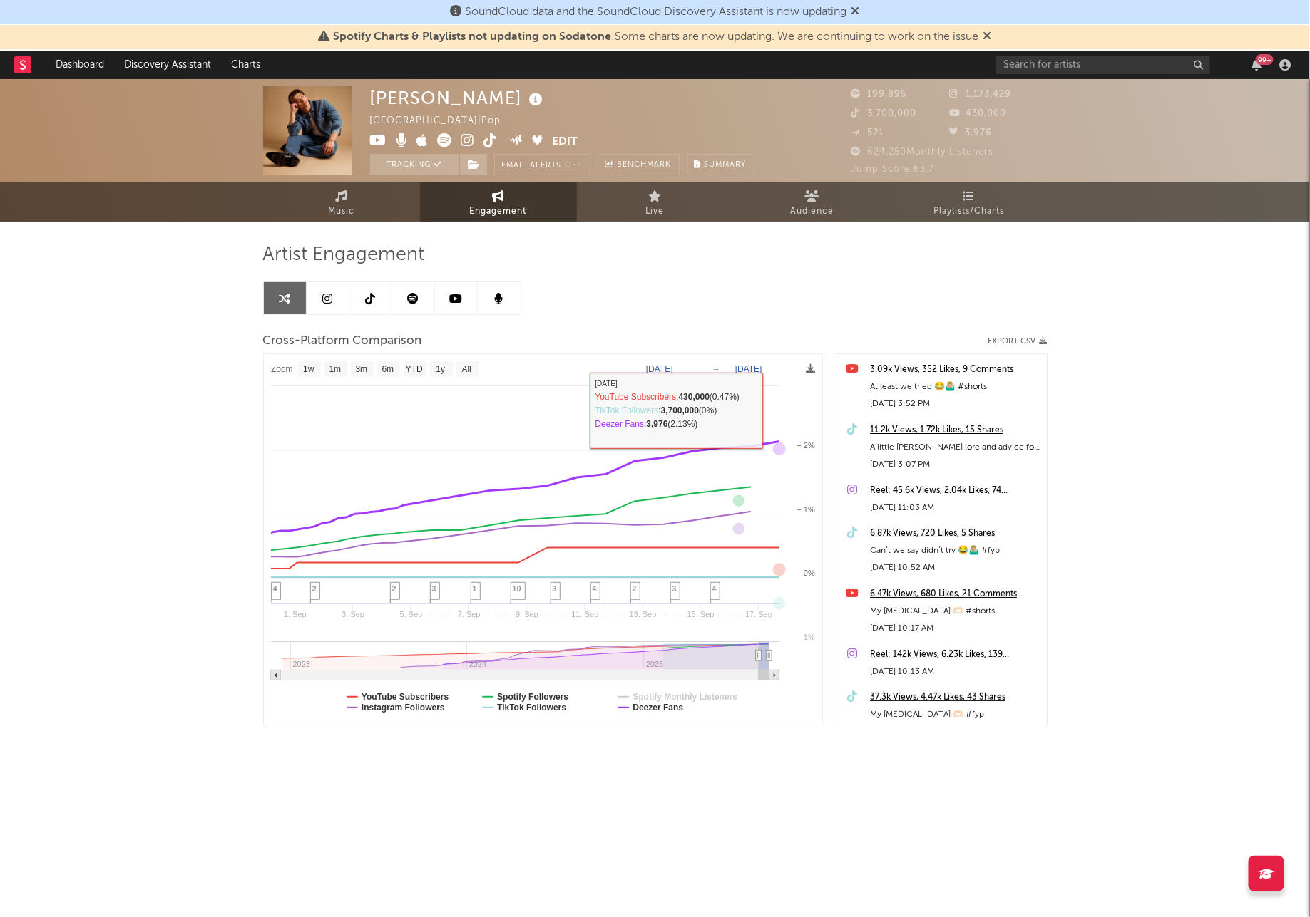  What do you see at coordinates (440, 370) in the screenshot?
I see `text: 1y` at bounding box center [440, 370].